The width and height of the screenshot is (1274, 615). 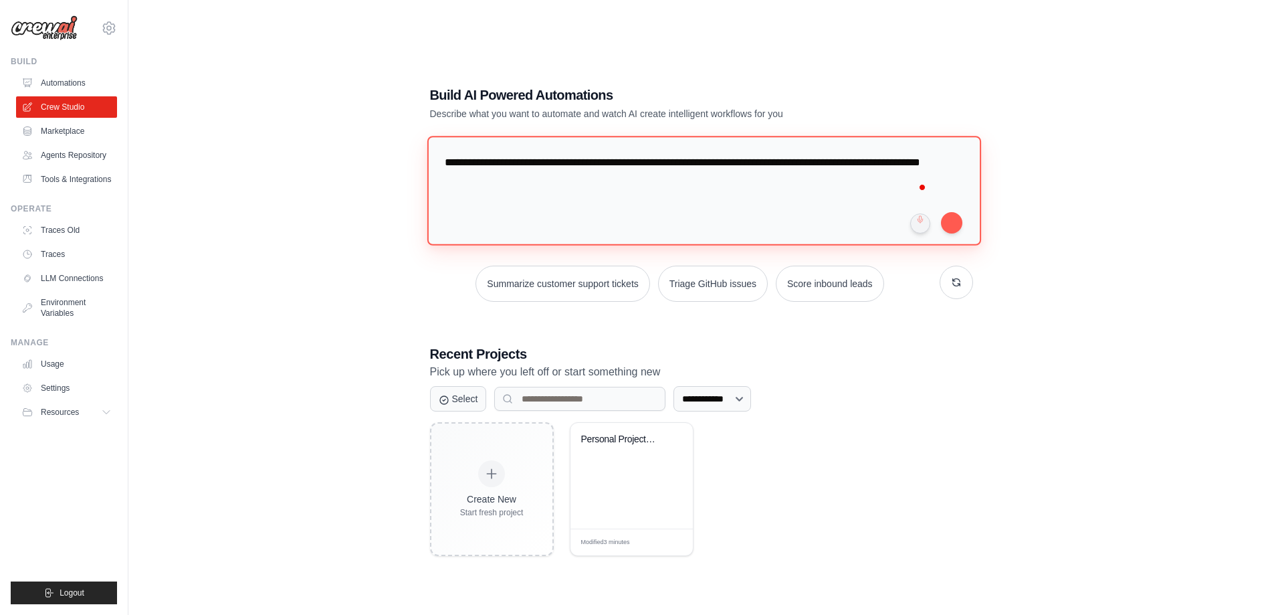 What do you see at coordinates (655, 95) in the screenshot?
I see `h1: Build AI Powered Automations` at bounding box center [655, 95].